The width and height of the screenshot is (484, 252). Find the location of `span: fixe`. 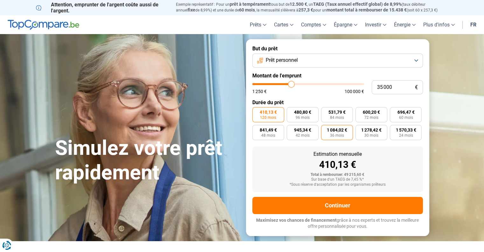

span: fixe is located at coordinates (191, 10).